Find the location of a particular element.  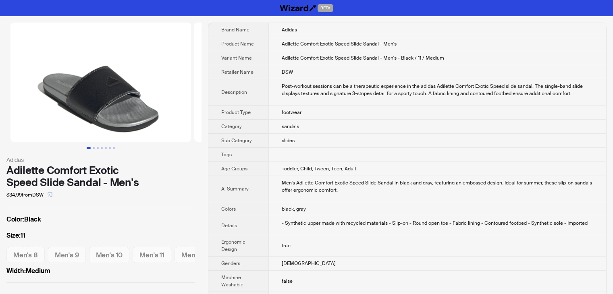

span: Ergonomic Design is located at coordinates (233, 246).